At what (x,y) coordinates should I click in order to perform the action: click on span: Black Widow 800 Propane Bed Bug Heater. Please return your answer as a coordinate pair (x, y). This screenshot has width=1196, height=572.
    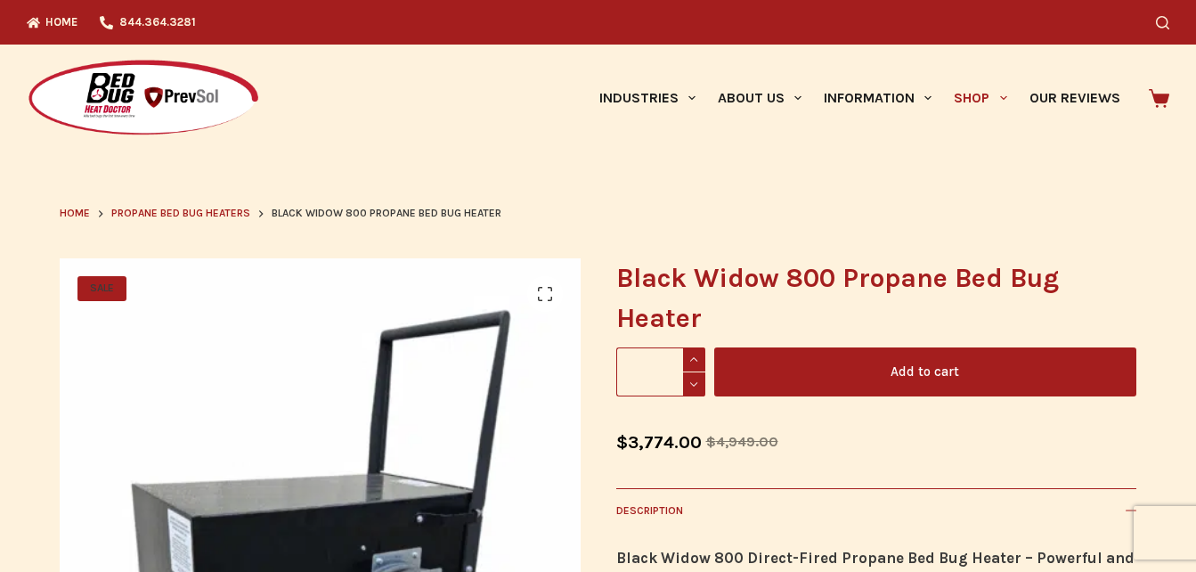
    Looking at the image, I should click on (387, 214).